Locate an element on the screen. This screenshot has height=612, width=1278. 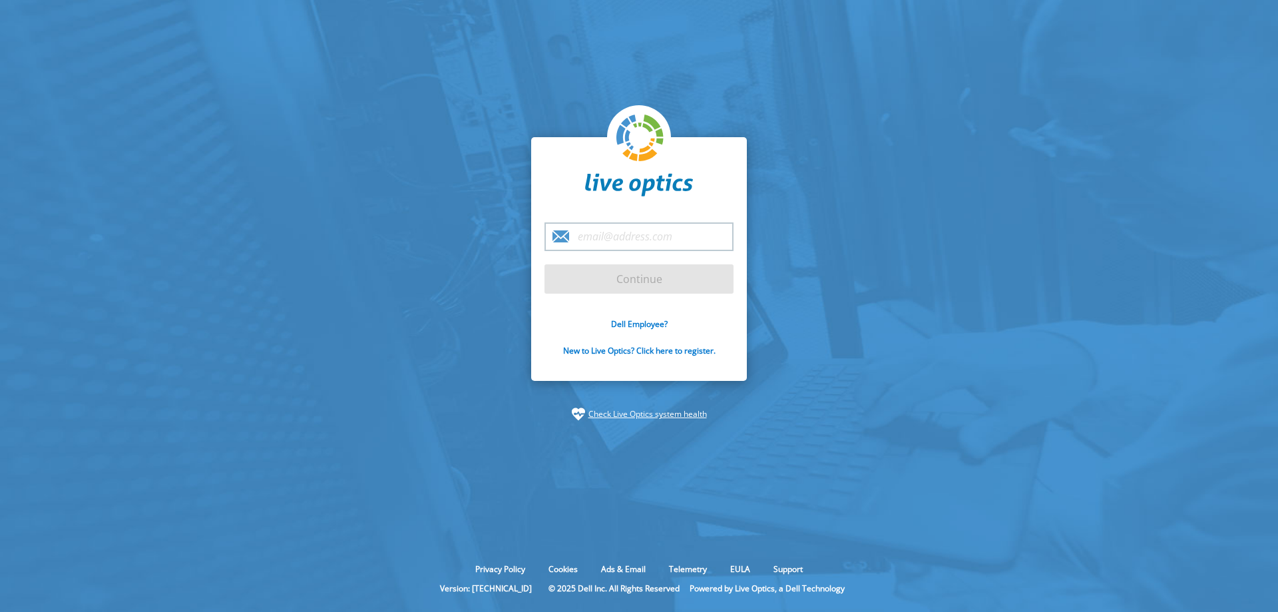
a: Ads & Email is located at coordinates (623, 569).